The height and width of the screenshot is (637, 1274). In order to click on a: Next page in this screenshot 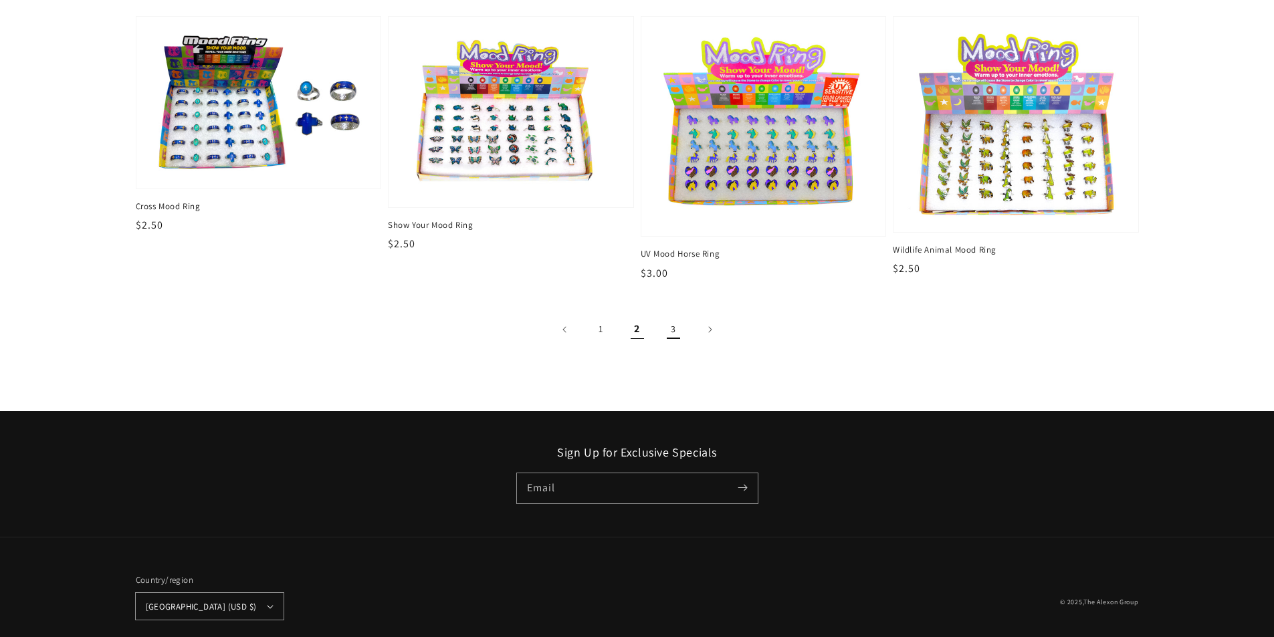, I will do `click(710, 330)`.